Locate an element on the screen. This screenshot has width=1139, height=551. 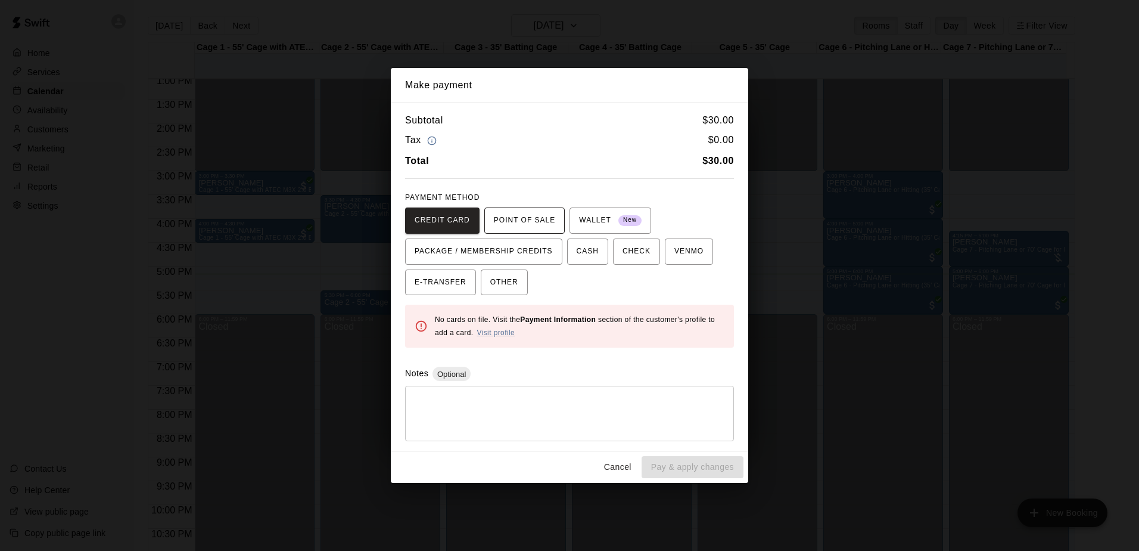
button: CASH is located at coordinates (588, 251).